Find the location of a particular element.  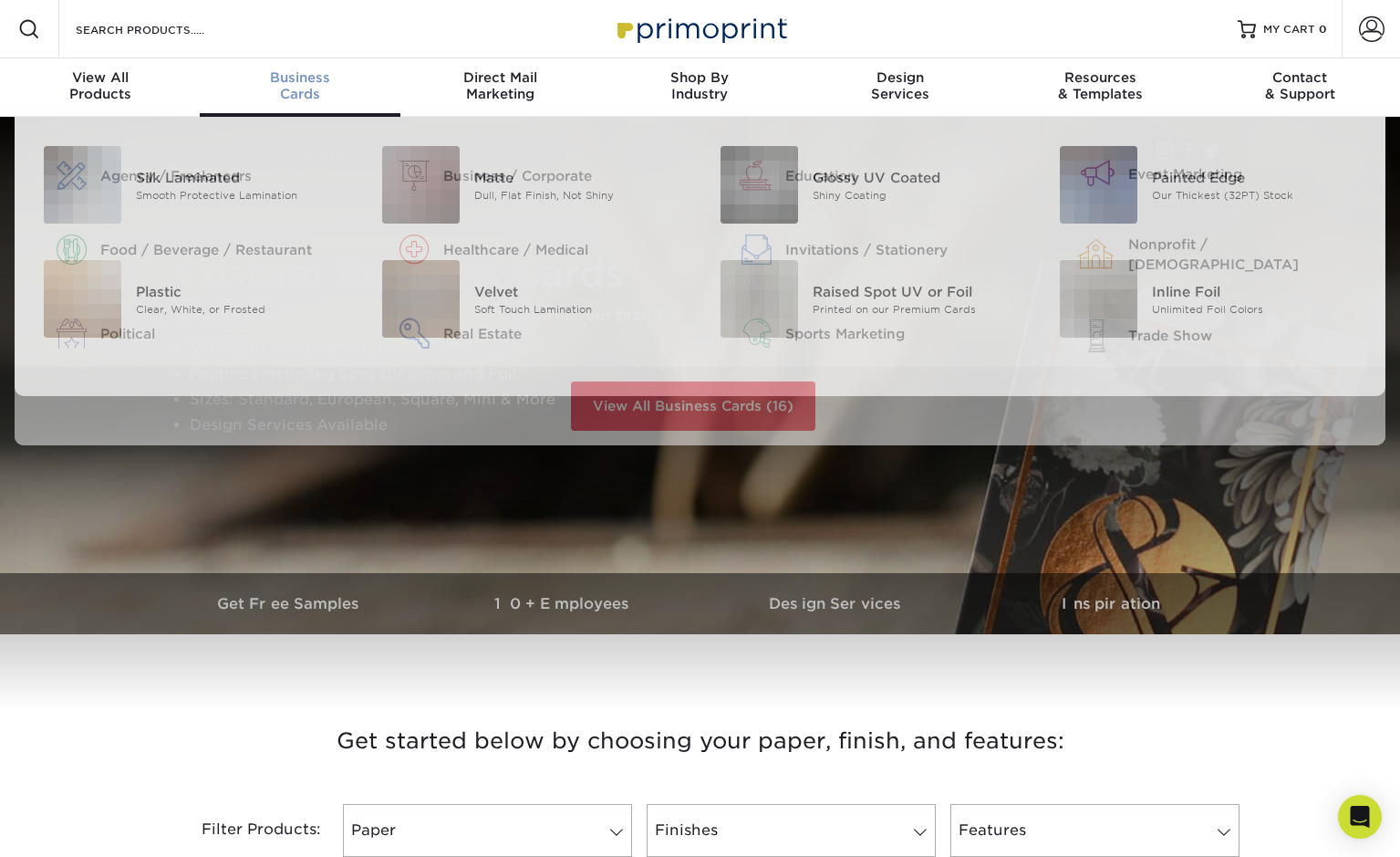

a: View All Business Cards (16) is located at coordinates (693, 406).